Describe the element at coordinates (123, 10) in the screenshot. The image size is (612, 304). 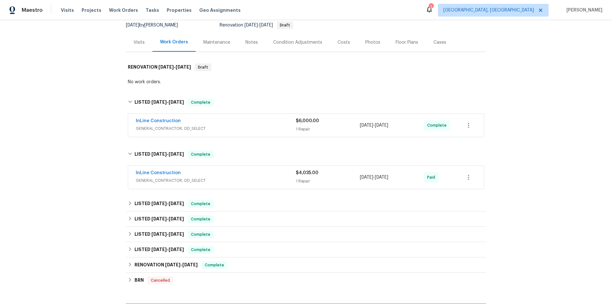
I see `span: Work Orders` at that location.